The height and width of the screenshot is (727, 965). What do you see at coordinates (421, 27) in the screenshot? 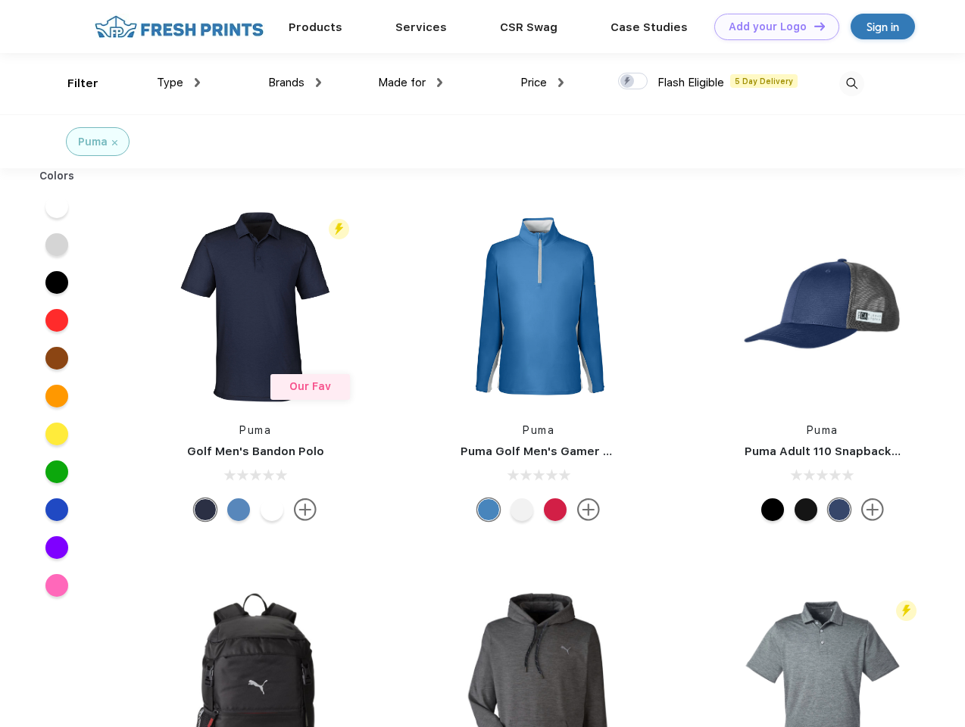
I see `a: Services` at bounding box center [421, 27].